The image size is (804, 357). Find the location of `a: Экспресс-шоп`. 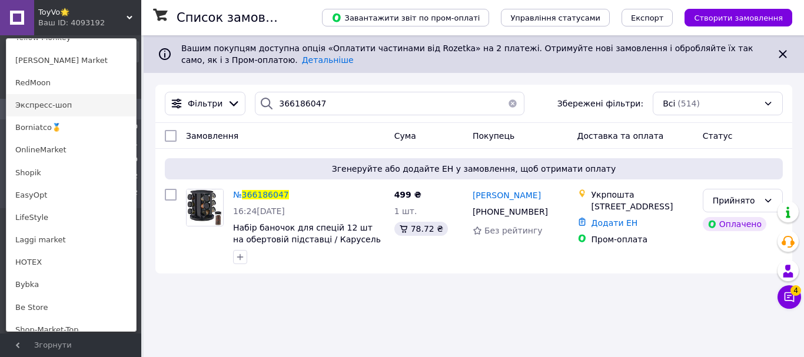

a: Экспресс-шоп is located at coordinates (71, 105).